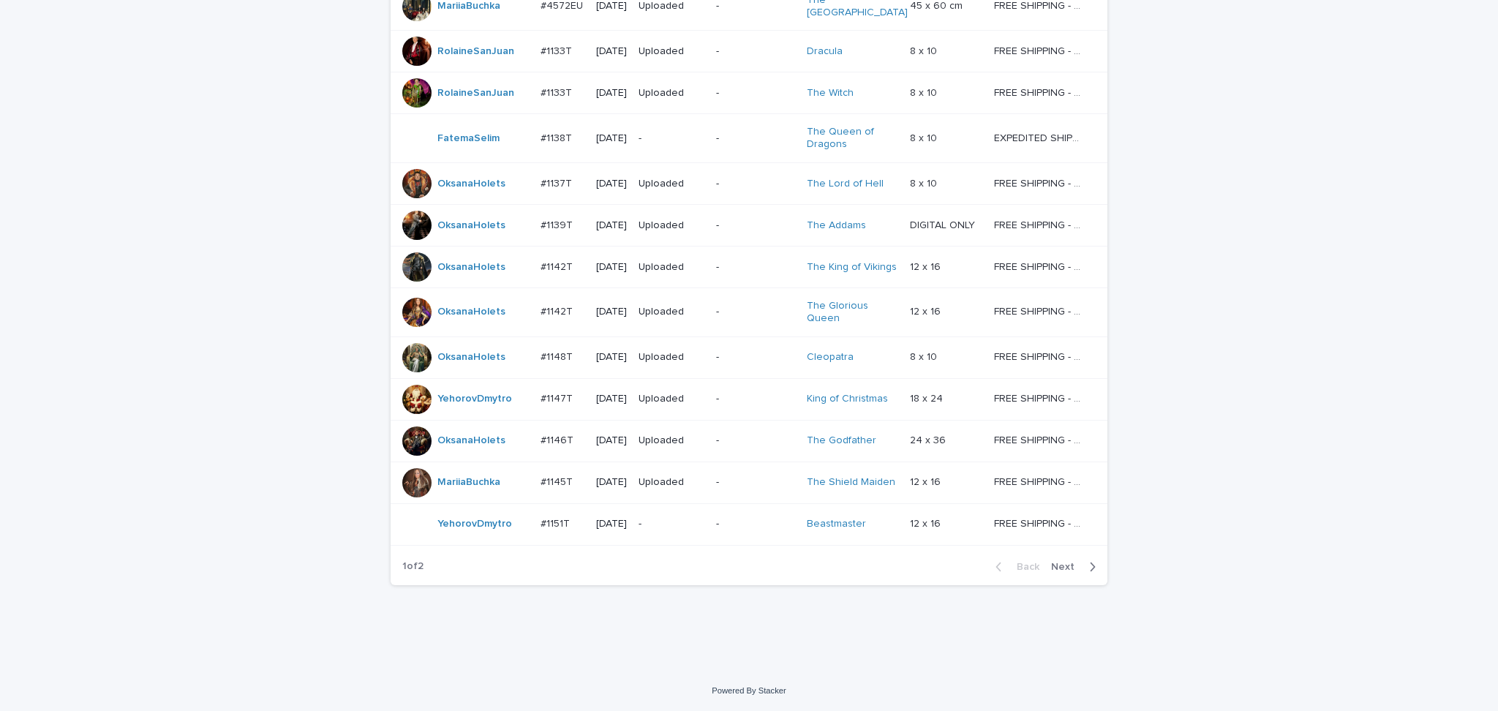 This screenshot has width=1498, height=711. What do you see at coordinates (836, 225) in the screenshot?
I see `a: The Addams` at bounding box center [836, 225].